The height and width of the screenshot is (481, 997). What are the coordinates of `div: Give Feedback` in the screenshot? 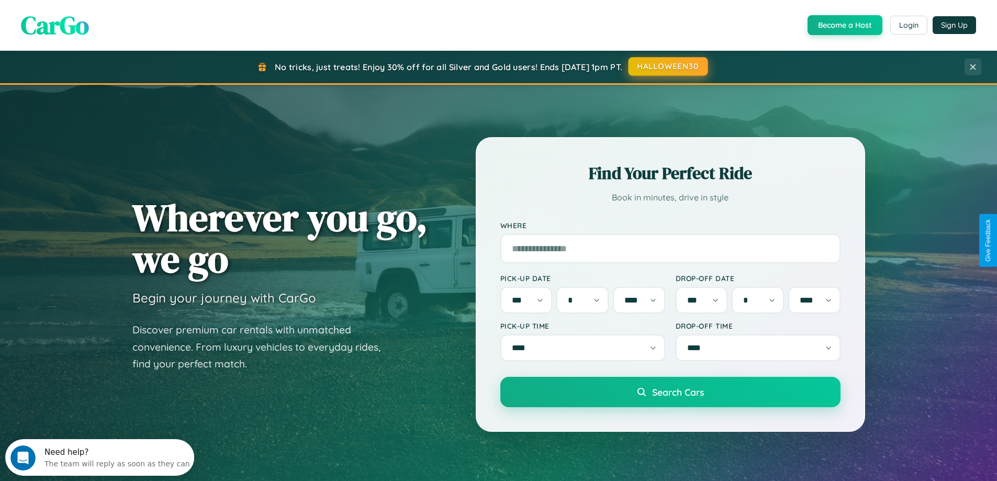 It's located at (988, 240).